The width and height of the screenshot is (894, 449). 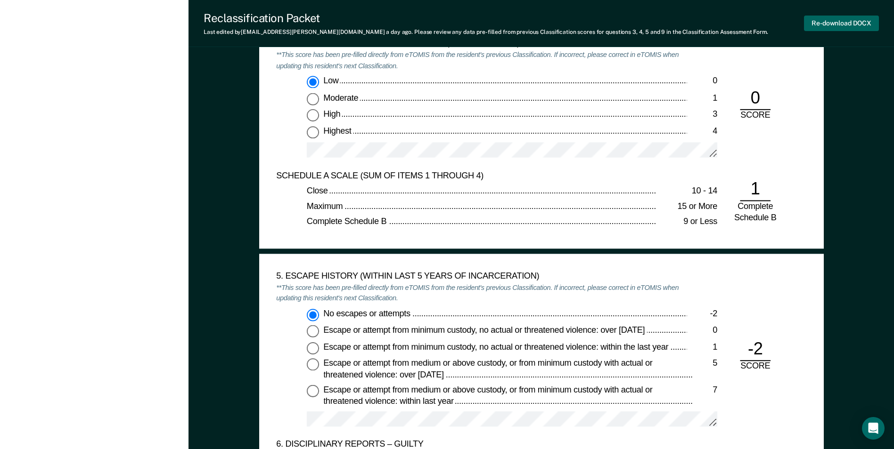 I want to click on span: Highest, so click(x=338, y=131).